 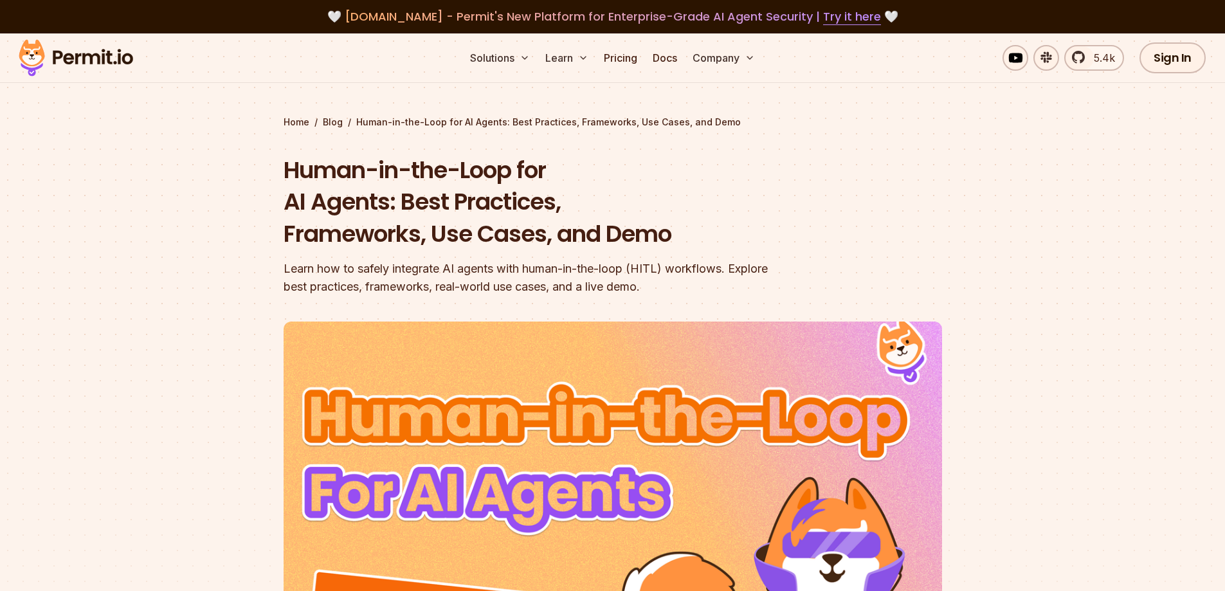 I want to click on a: 5.4k, so click(x=1094, y=58).